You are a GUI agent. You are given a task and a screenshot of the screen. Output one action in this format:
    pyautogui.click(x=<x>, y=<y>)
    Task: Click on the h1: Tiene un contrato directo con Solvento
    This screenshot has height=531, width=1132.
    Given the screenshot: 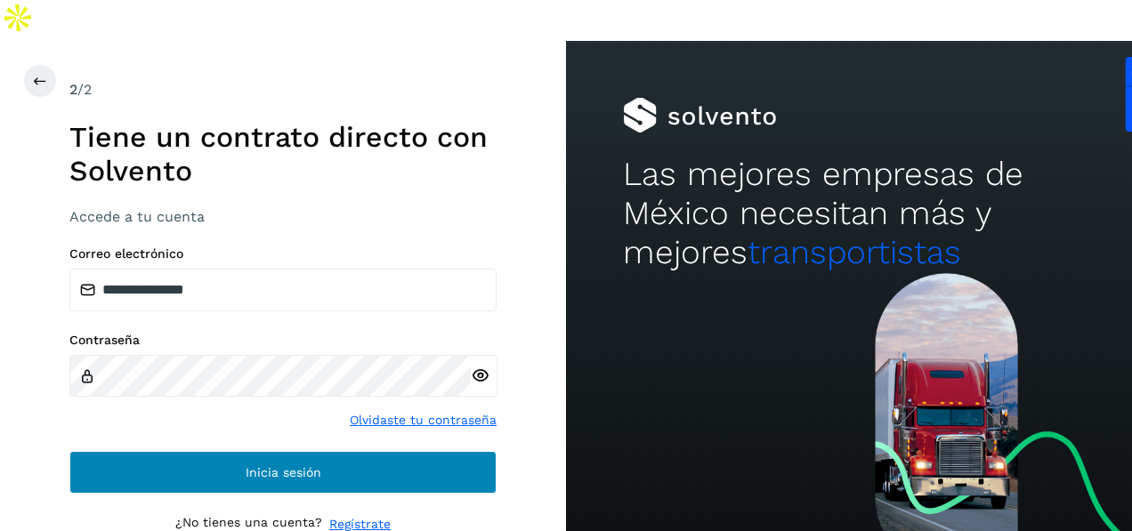 What is the action you would take?
    pyautogui.click(x=283, y=154)
    